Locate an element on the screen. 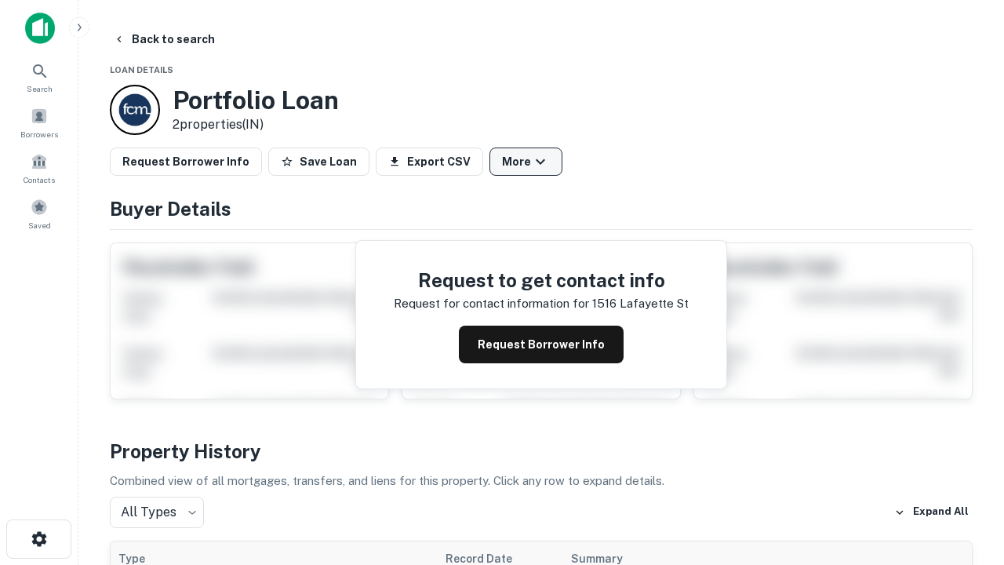 This screenshot has width=1004, height=565. h4: Buyer Details is located at coordinates (541, 209).